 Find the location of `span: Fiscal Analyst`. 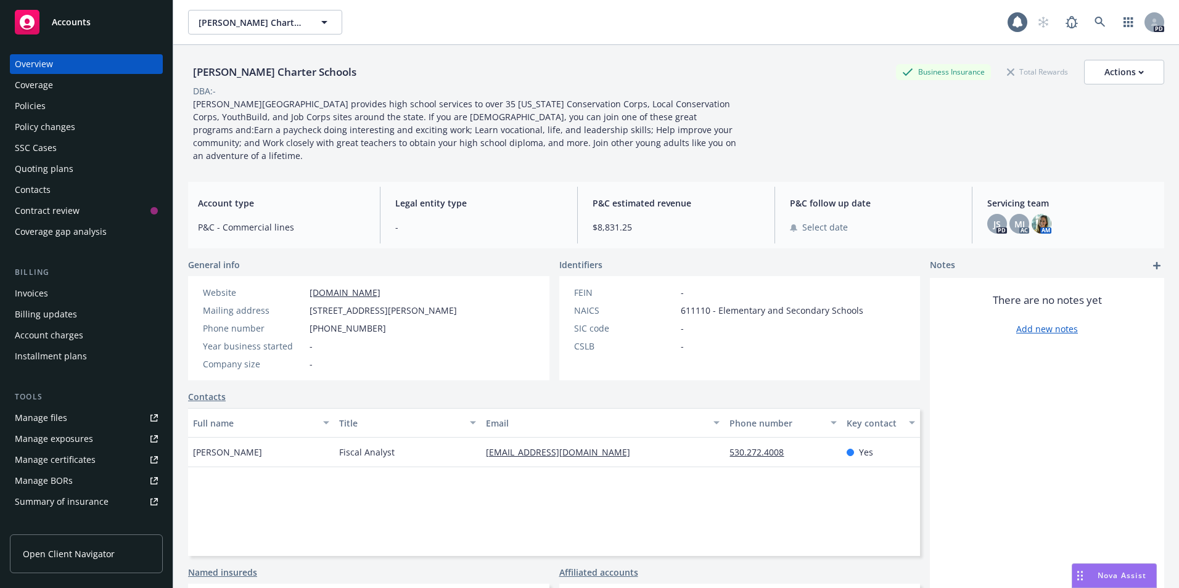

span: Fiscal Analyst is located at coordinates (367, 452).